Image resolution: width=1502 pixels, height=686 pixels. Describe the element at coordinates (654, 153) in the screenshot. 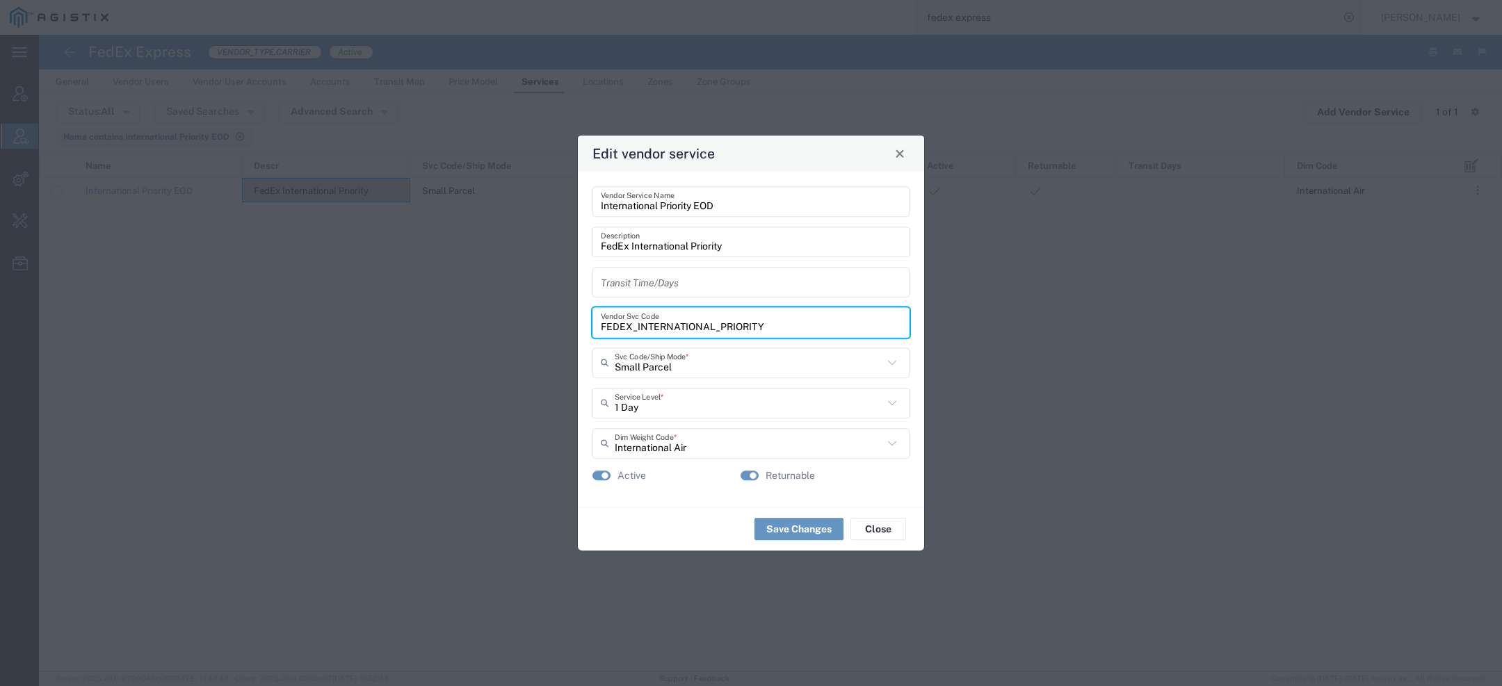

I see `h4: Edit vendor service` at that location.